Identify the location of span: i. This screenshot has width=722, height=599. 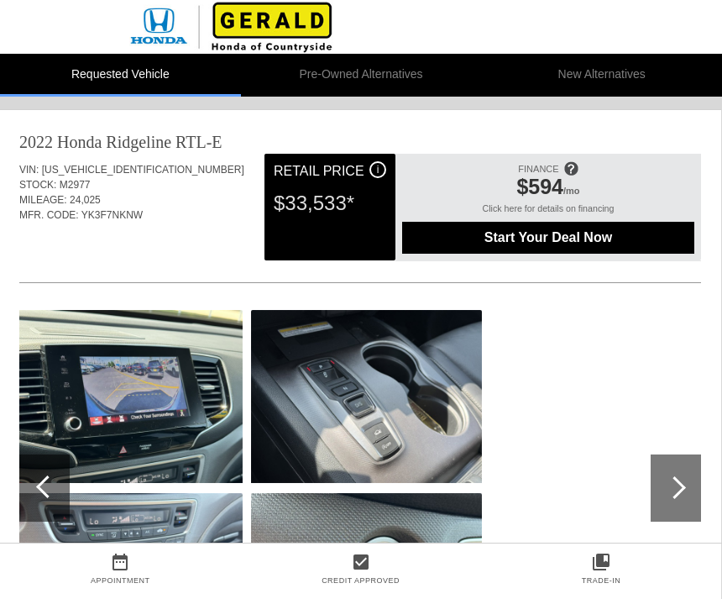
(378, 170).